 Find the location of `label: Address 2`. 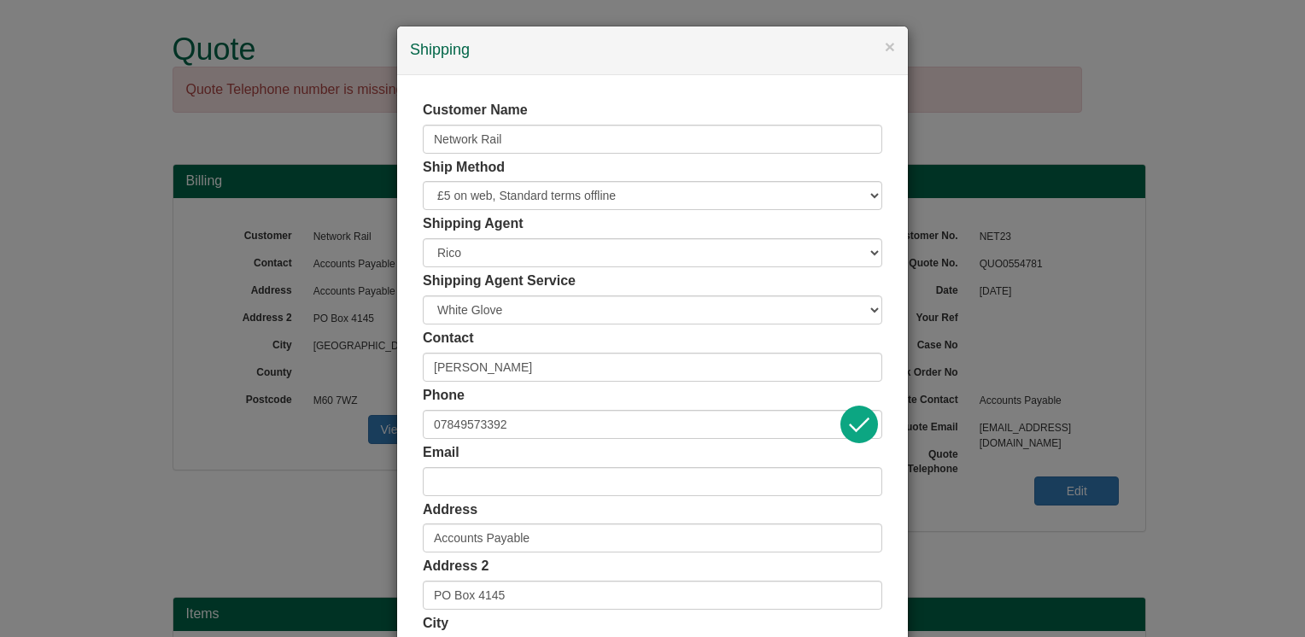

label: Address 2 is located at coordinates (455, 566).